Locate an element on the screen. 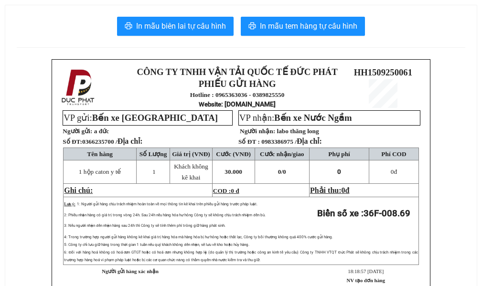  span: 30.000 is located at coordinates (233, 171).